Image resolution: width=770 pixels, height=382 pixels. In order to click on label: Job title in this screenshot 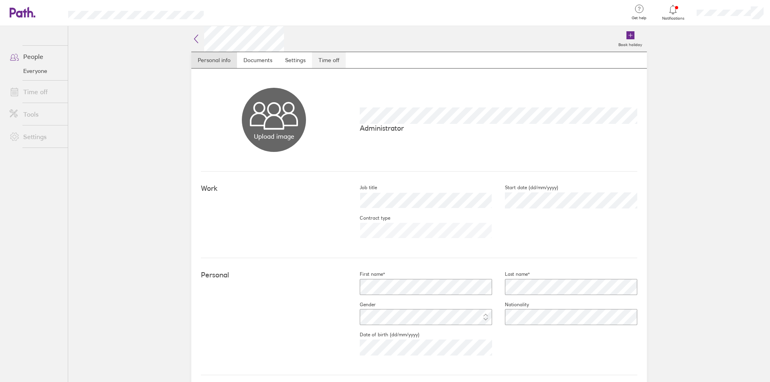, I will do `click(362, 188)`.